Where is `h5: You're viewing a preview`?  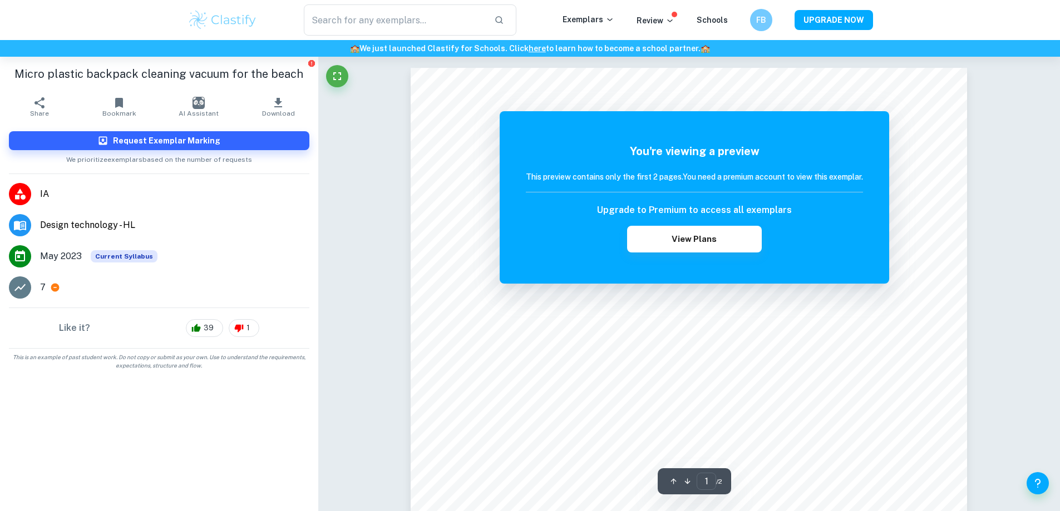 h5: You're viewing a preview is located at coordinates (694, 151).